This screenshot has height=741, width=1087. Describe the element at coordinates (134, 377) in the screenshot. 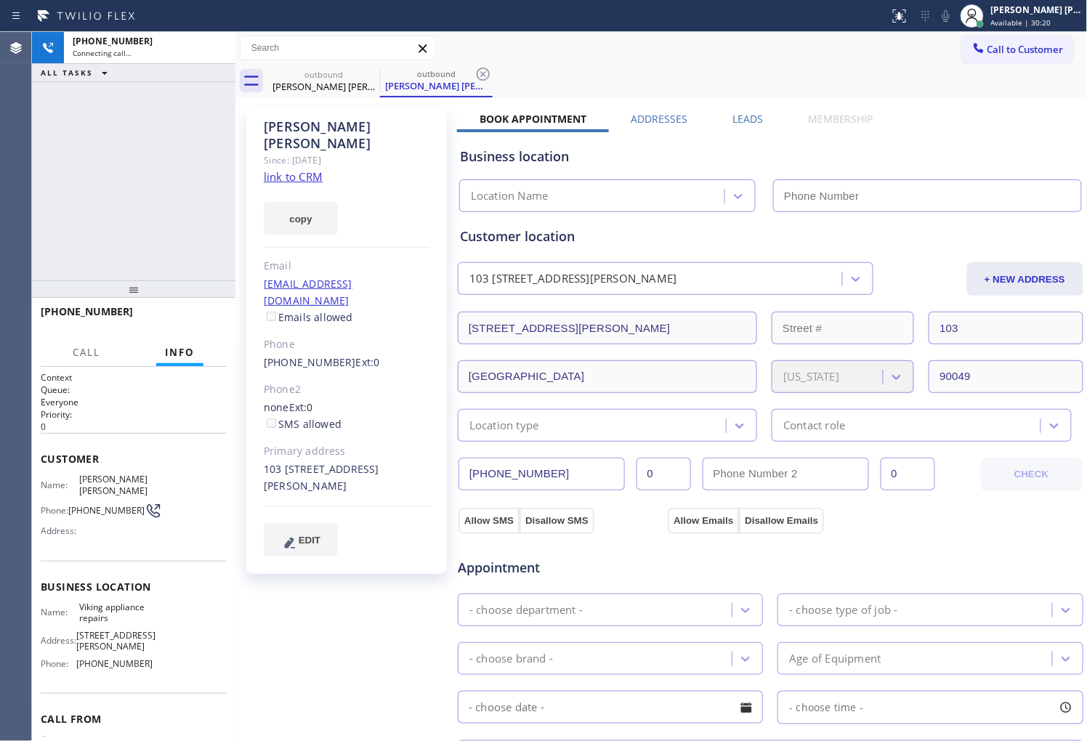

I see `h1: Context` at that location.